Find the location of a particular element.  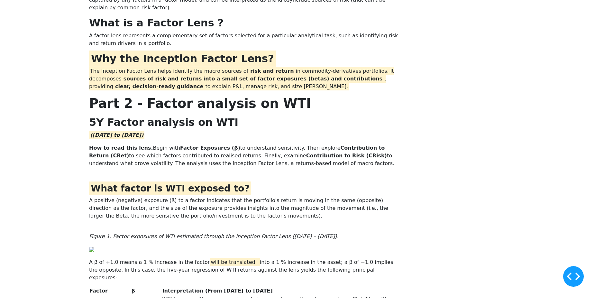

strong: What factor is WTI exposed to? is located at coordinates (170, 188).